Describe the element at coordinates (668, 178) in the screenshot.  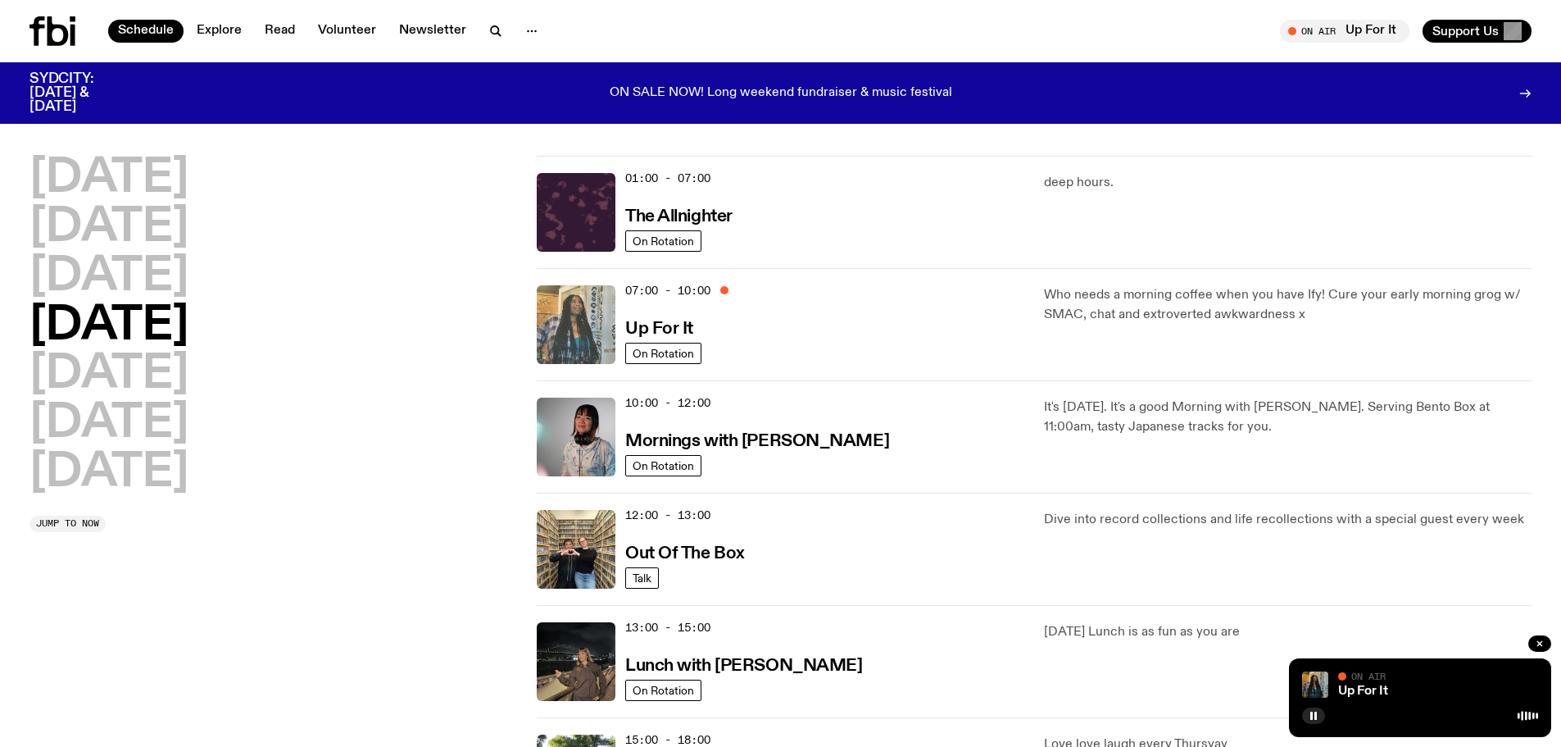
I see `span: 01:00 - 07:00` at that location.